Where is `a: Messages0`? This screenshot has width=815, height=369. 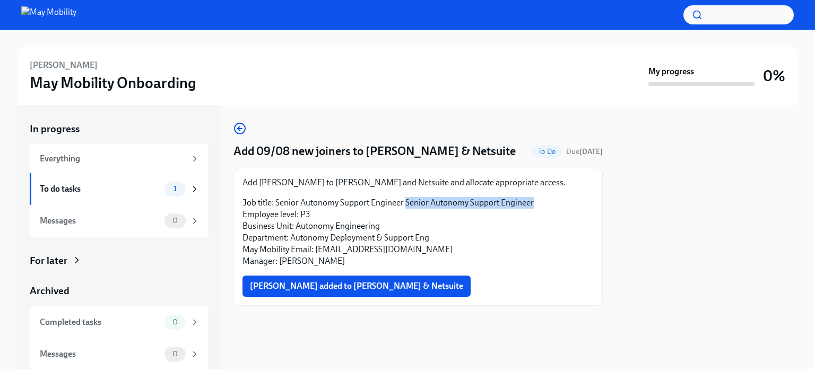
a: Messages0 is located at coordinates (119, 221).